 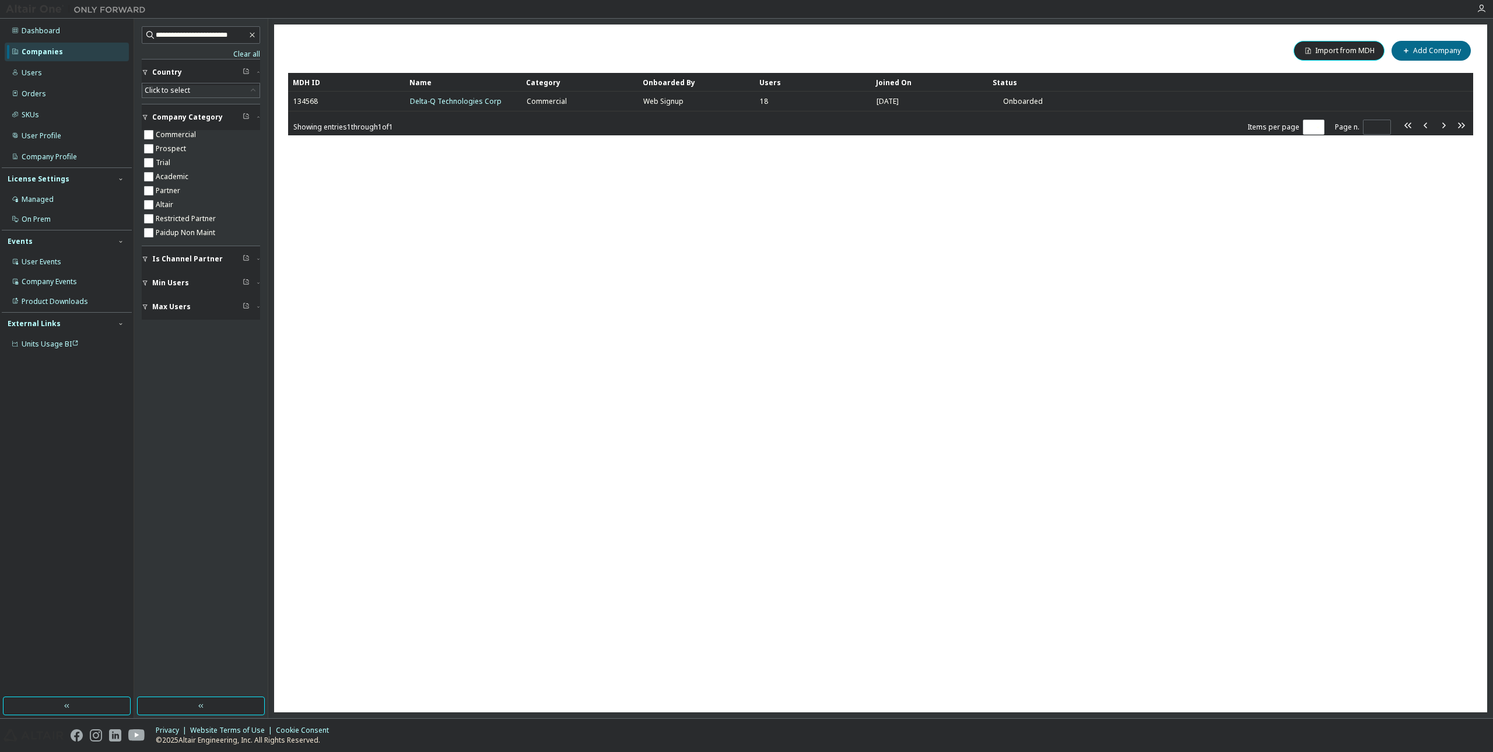 I want to click on div: Category, so click(x=580, y=82).